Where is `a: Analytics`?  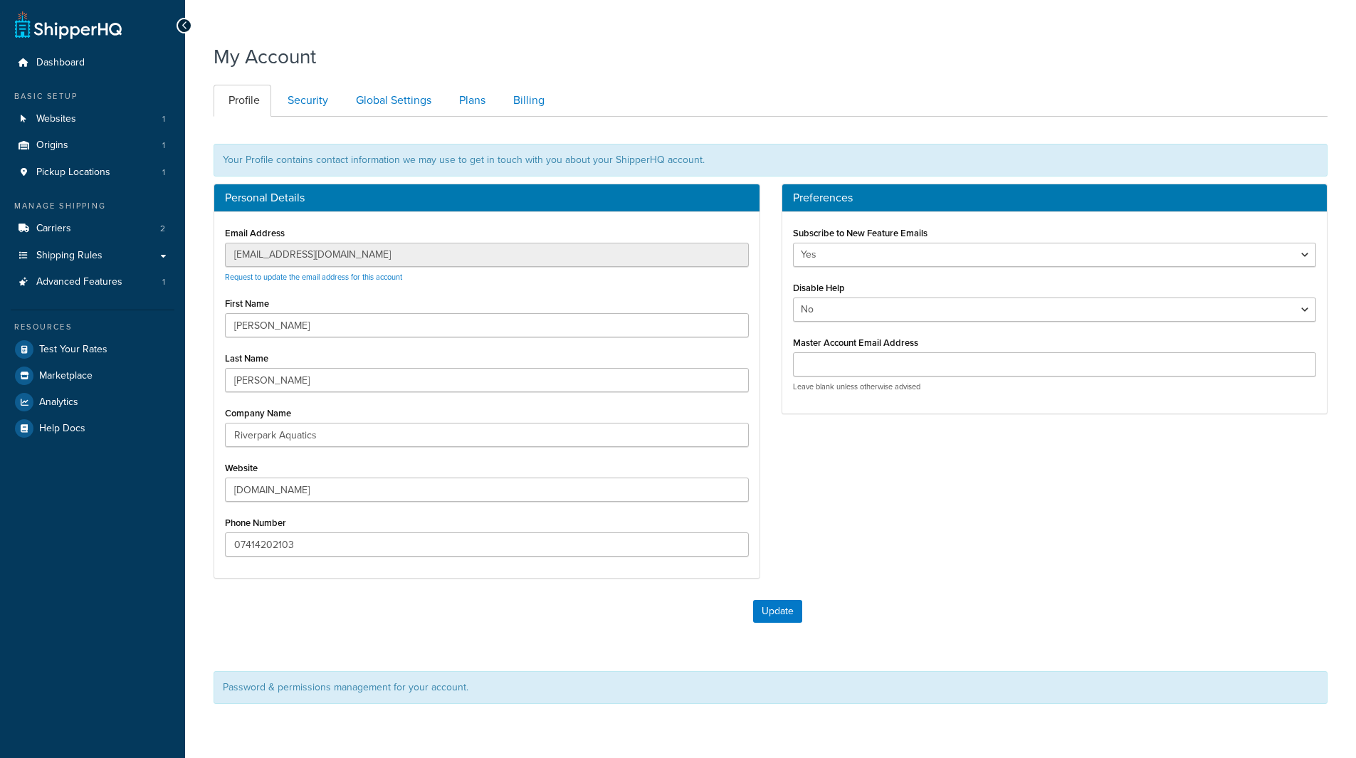
a: Analytics is located at coordinates (93, 402).